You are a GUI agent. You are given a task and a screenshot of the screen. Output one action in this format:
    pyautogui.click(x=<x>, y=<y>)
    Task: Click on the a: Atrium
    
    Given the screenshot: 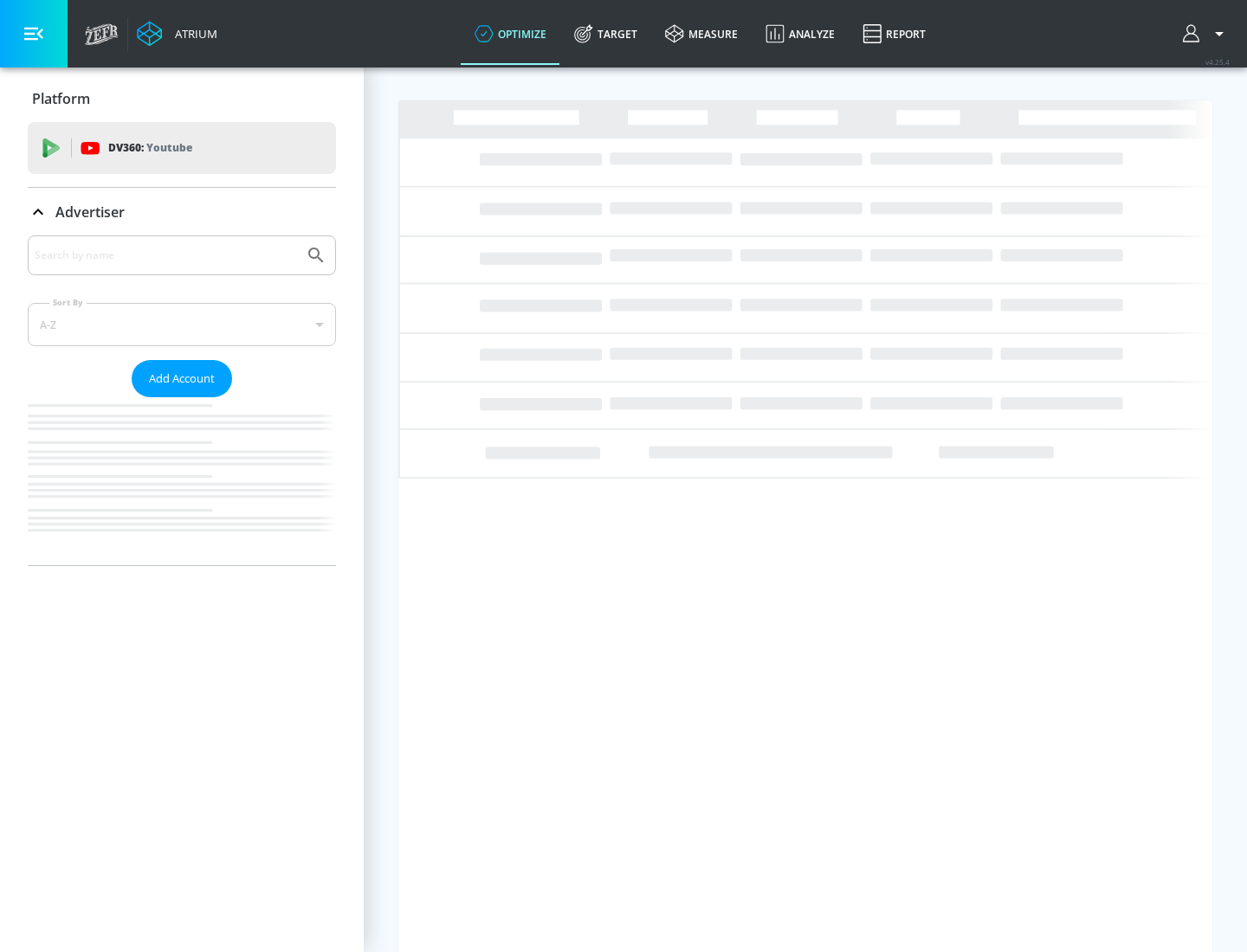 What is the action you would take?
    pyautogui.click(x=177, y=34)
    